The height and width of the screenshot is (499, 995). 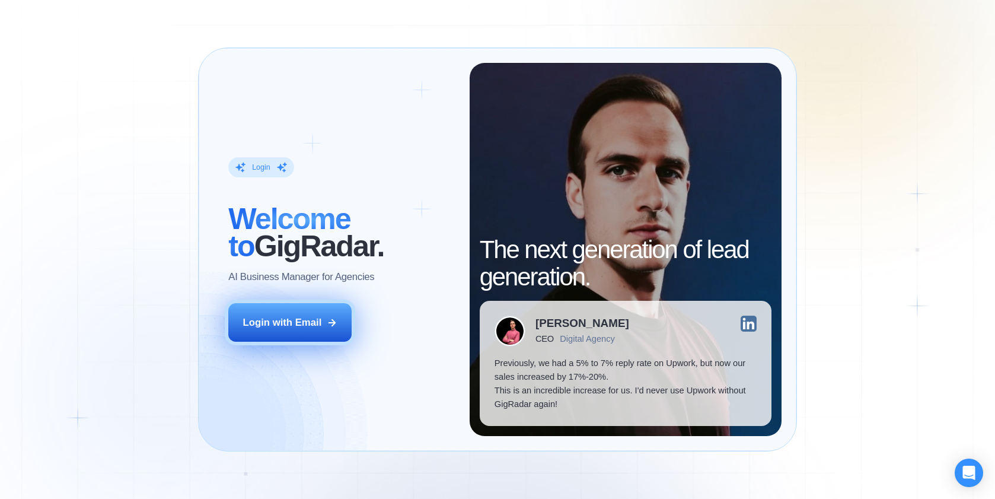 I want to click on span: Welcome to, so click(x=289, y=232).